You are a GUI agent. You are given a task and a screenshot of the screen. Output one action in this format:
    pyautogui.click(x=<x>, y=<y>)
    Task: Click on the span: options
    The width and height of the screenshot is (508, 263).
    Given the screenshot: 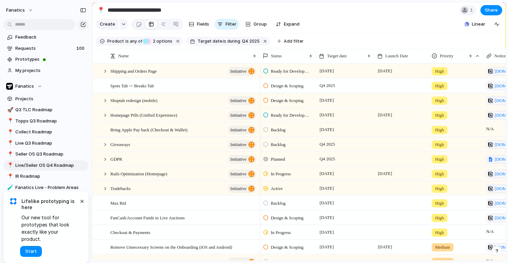 What is the action you would take?
    pyautogui.click(x=162, y=41)
    